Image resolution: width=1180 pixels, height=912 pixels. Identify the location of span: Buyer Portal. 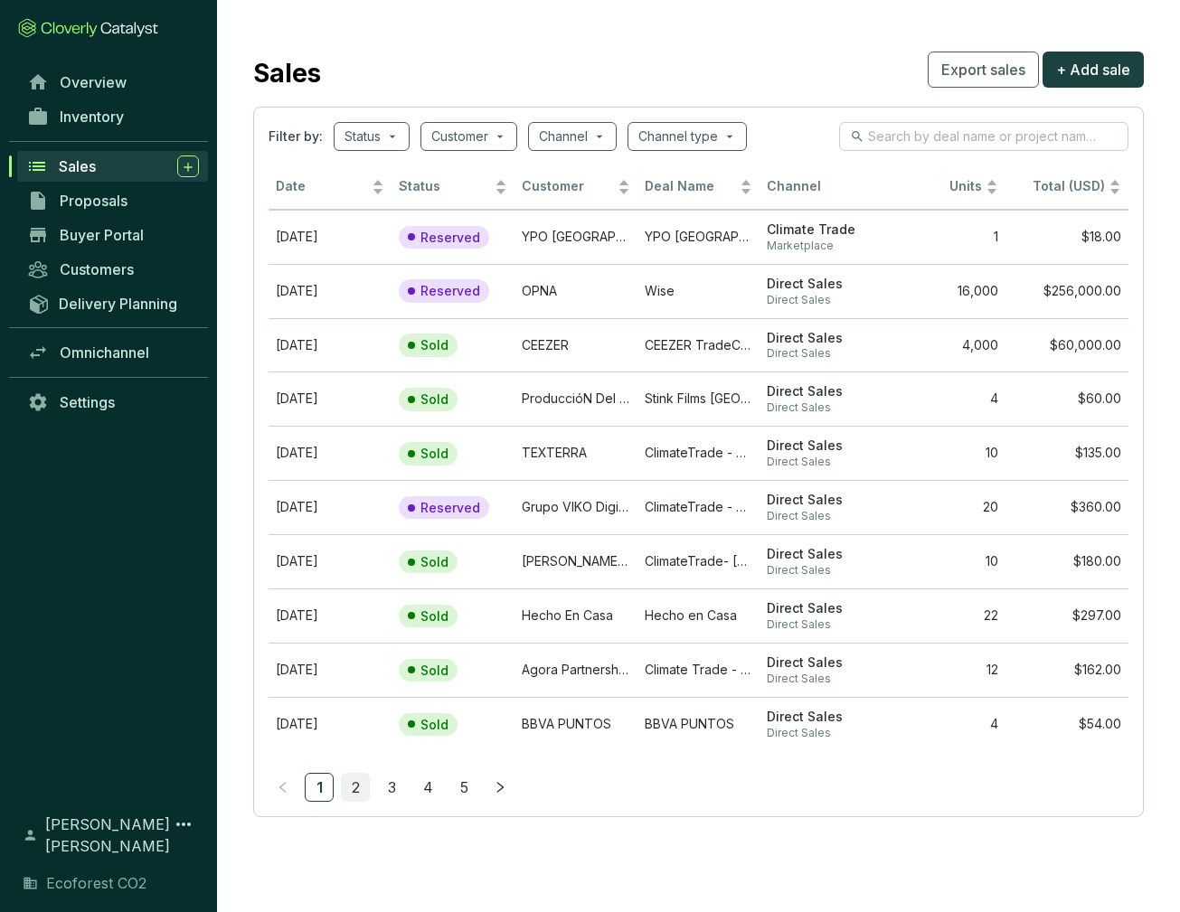
(101, 235).